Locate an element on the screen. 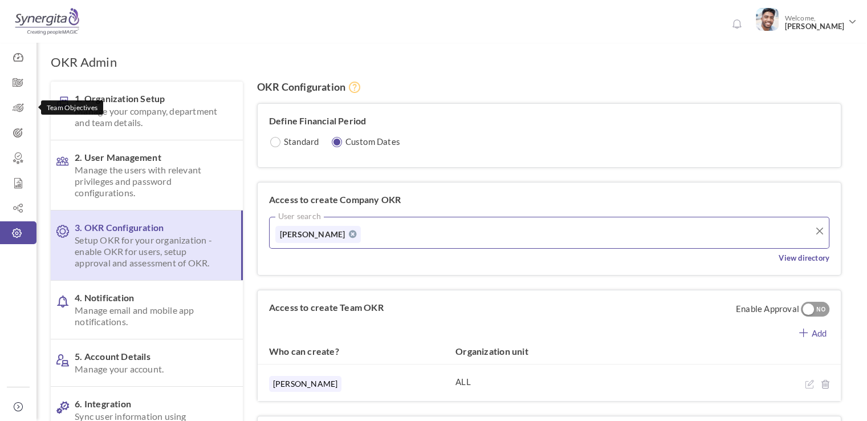 This screenshot has height=421, width=867. label: Standard is located at coordinates (302, 141).